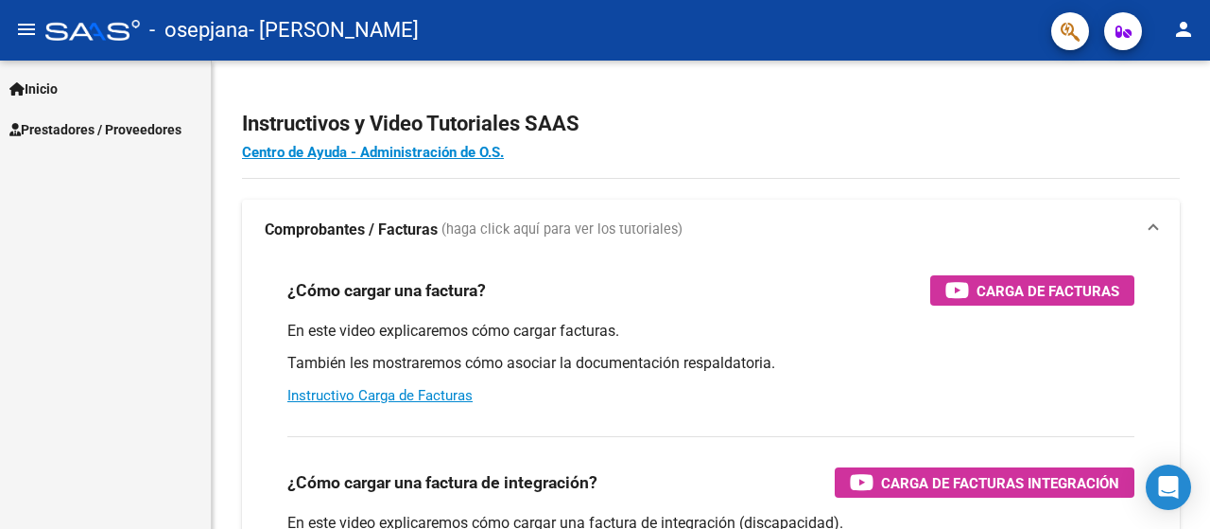  Describe the element at coordinates (387, 290) in the screenshot. I see `h3: ¿Cómo cargar una factura?` at that location.